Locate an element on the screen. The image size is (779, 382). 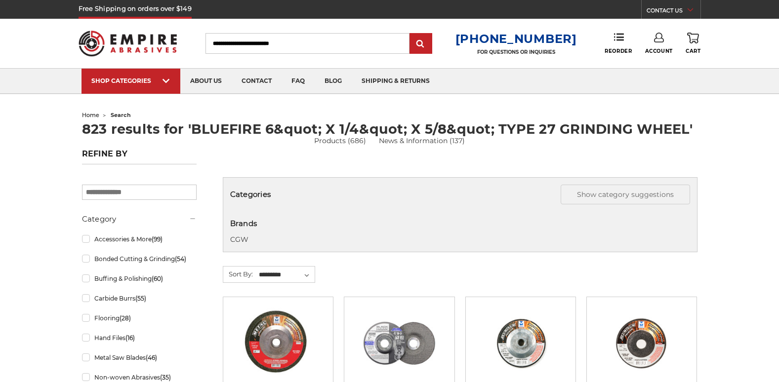
a: Carbide Burrs(55) is located at coordinates (139, 298).